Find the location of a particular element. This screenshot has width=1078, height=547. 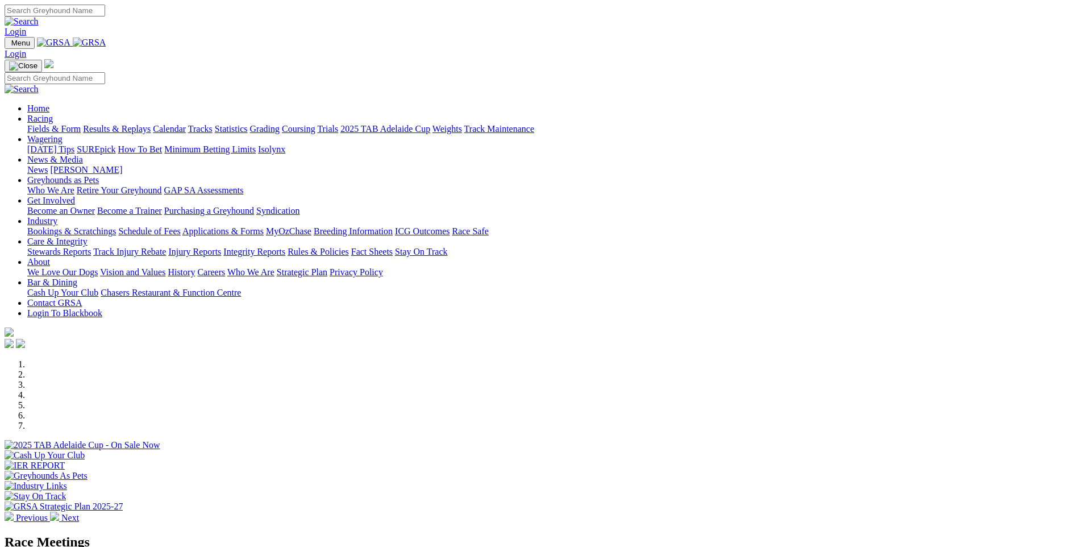

a: Tracks is located at coordinates (200, 128).